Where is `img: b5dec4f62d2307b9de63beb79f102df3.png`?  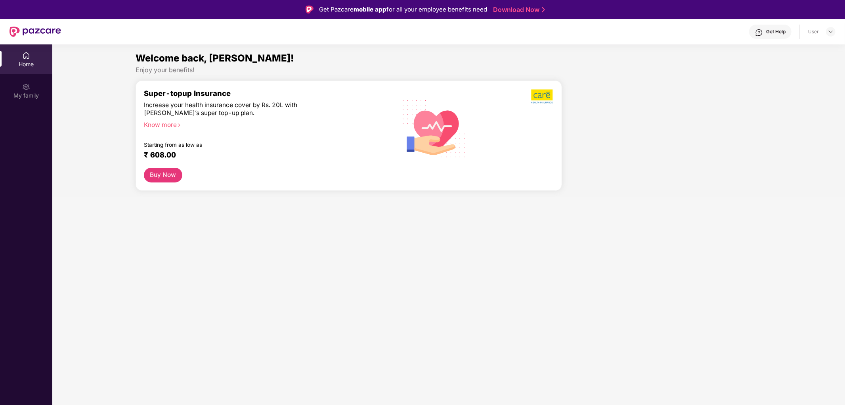 img: b5dec4f62d2307b9de63beb79f102df3.png is located at coordinates (542, 96).